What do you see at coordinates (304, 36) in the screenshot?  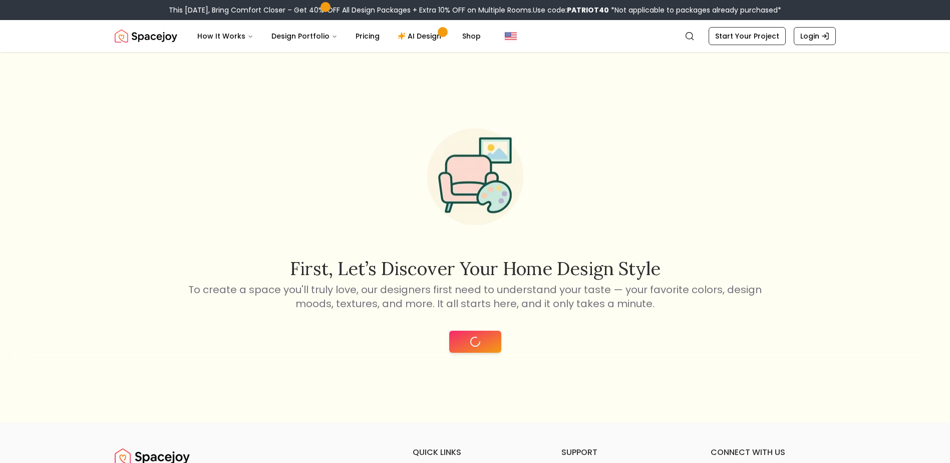 I see `button: Design Portfolio` at bounding box center [304, 36].